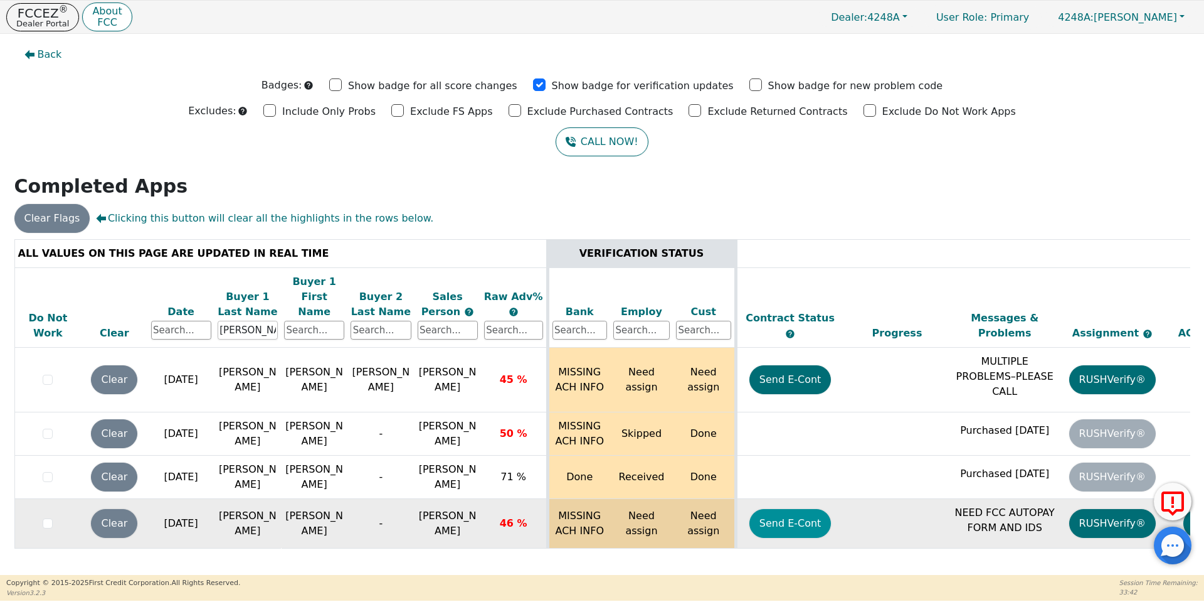 Image resolution: width=1204 pixels, height=602 pixels. What do you see at coordinates (101, 186) in the screenshot?
I see `strong: Completed Apps` at bounding box center [101, 186].